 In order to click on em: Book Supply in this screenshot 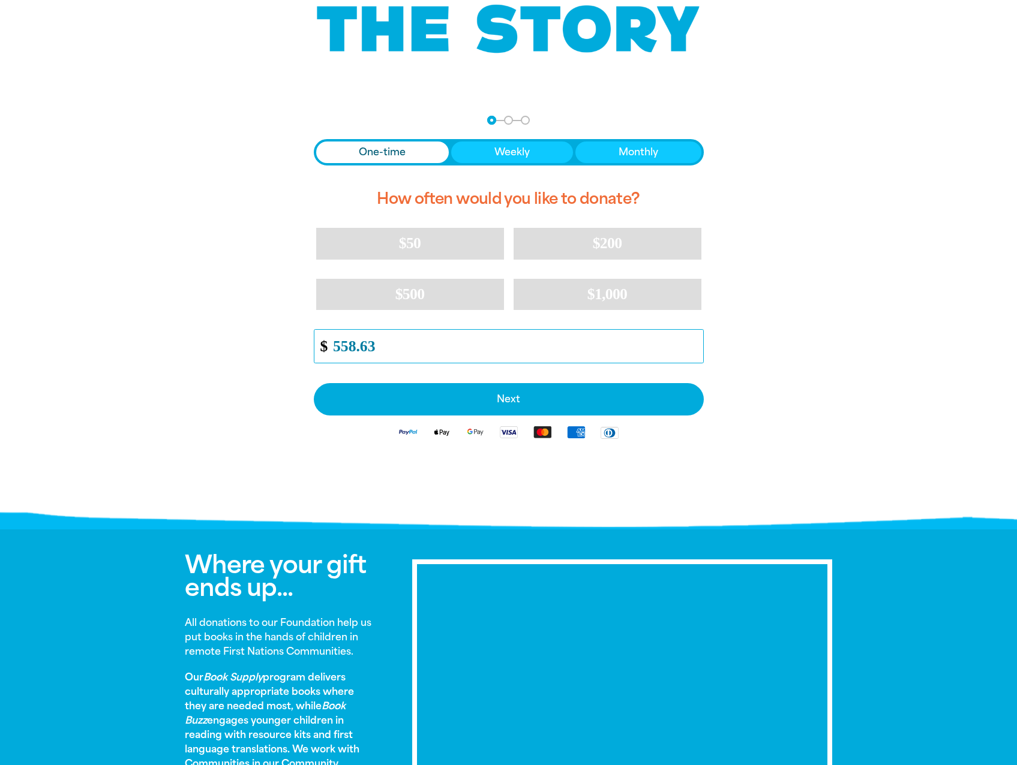, I will do `click(233, 677)`.